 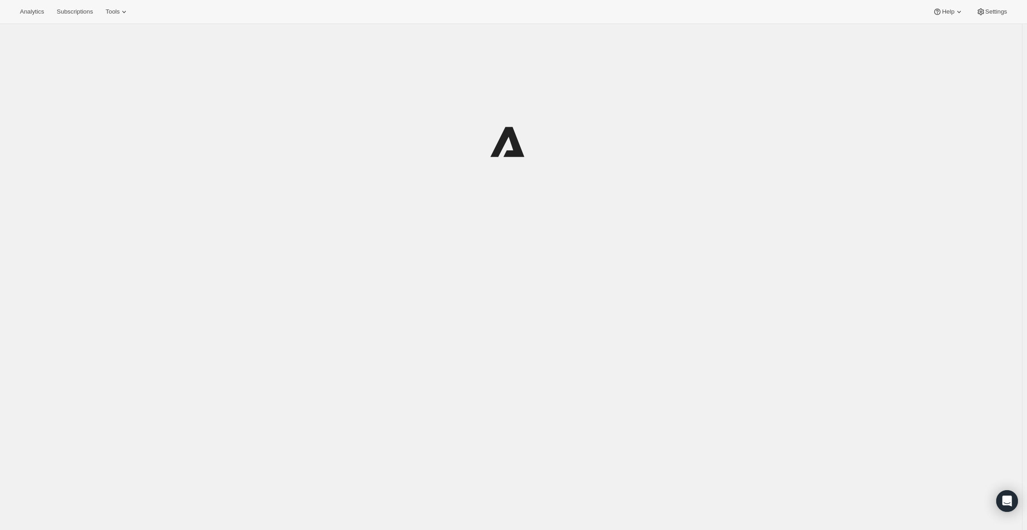 What do you see at coordinates (32, 12) in the screenshot?
I see `button: Analytics` at bounding box center [32, 12].